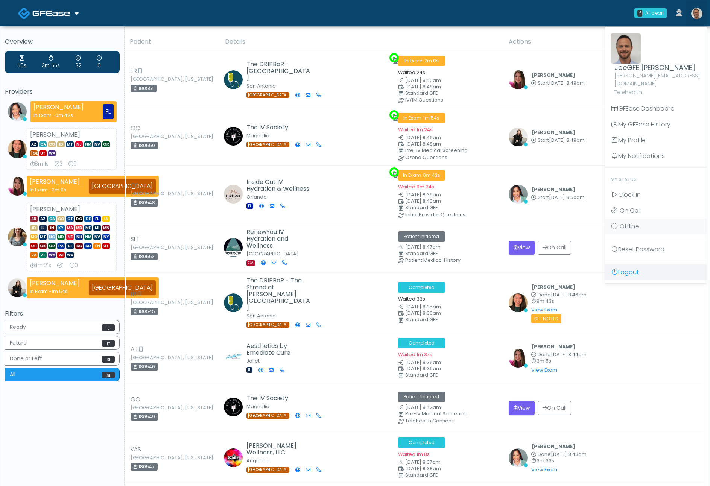 Image resolution: width=710 pixels, height=486 pixels. What do you see at coordinates (655, 140) in the screenshot?
I see `a: My Profile` at bounding box center [655, 140].